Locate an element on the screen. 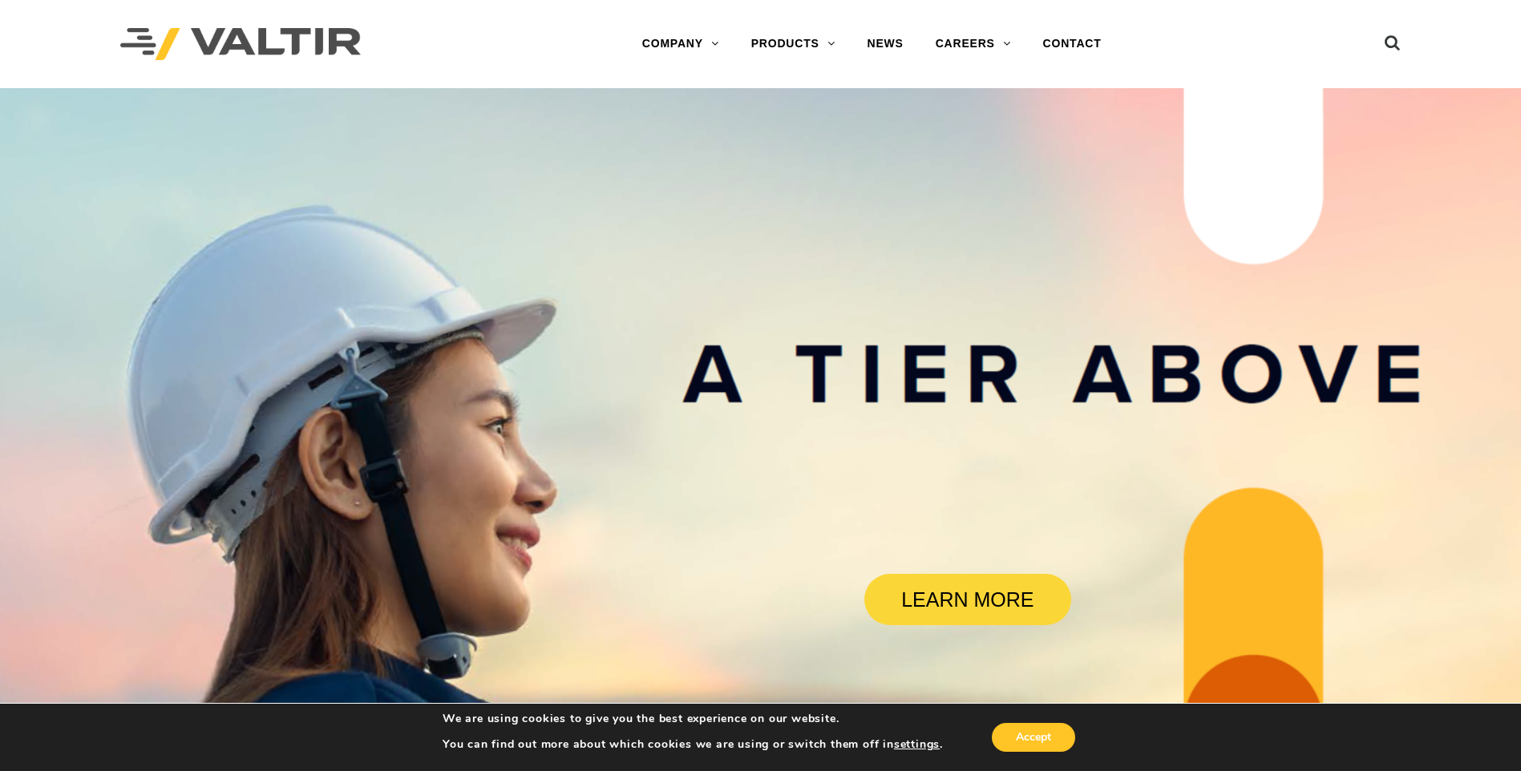 The width and height of the screenshot is (1521, 771). a: CONTACT is located at coordinates (1072, 44).